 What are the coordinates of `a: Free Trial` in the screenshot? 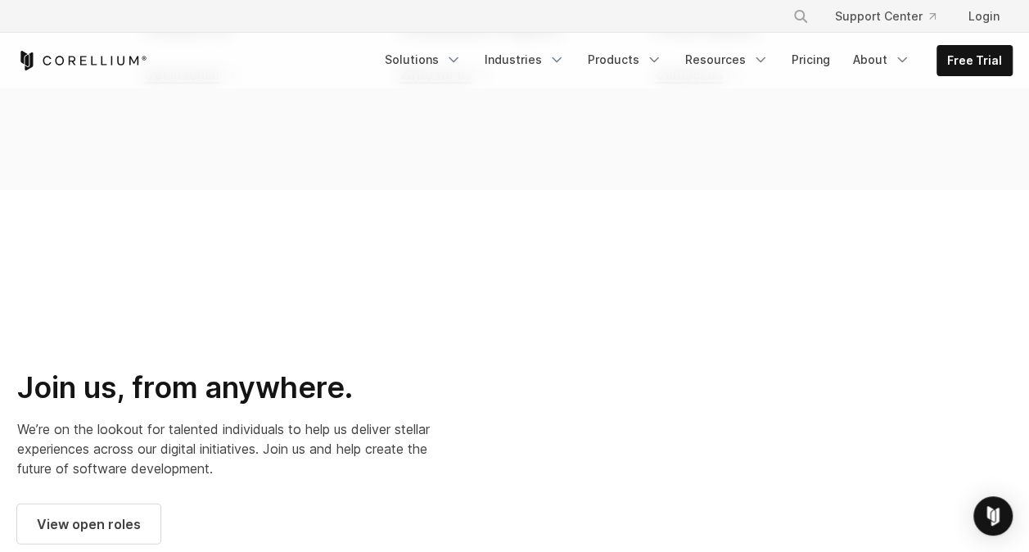 It's located at (974, 61).